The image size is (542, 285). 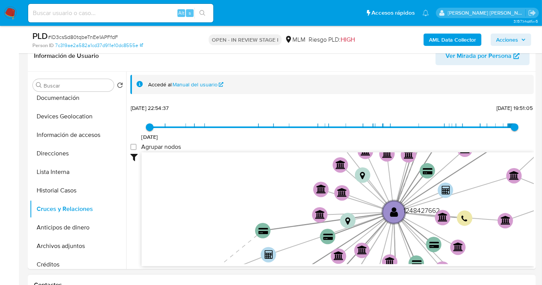 What do you see at coordinates (66, 56) in the screenshot?
I see `h1: Información de Usuario` at bounding box center [66, 56].